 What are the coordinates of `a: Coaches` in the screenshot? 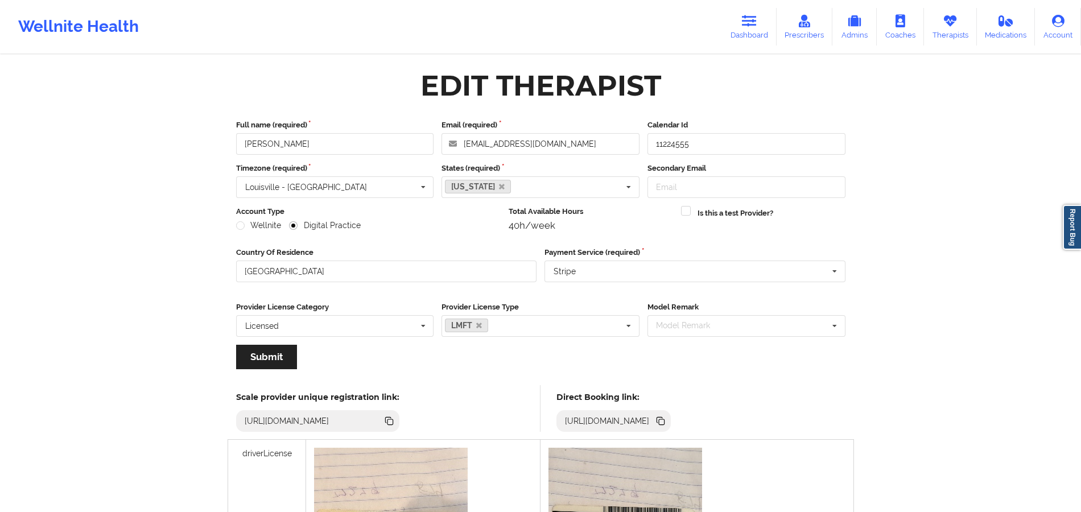 It's located at (900, 27).